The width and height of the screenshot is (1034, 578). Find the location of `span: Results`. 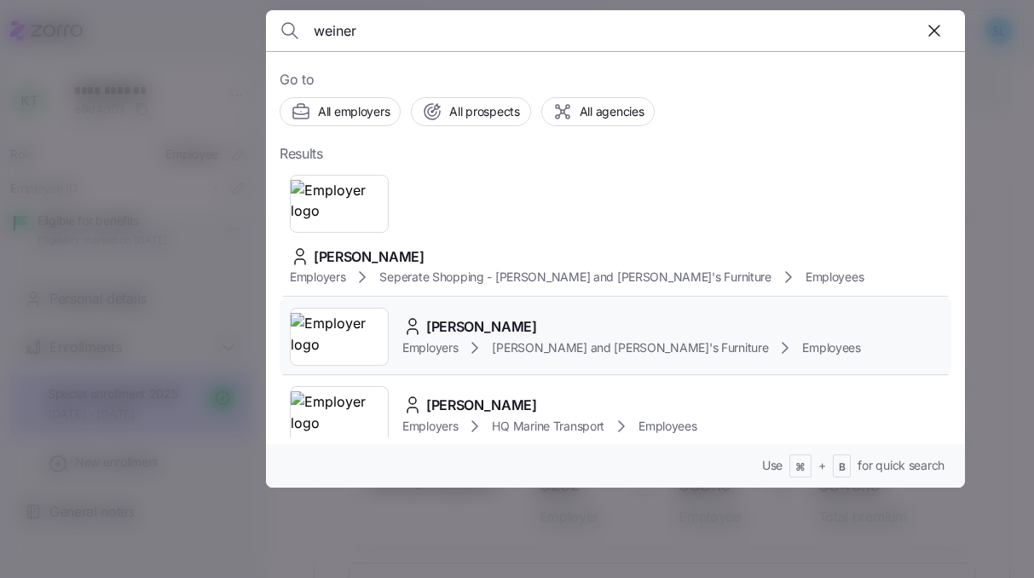

span: Results is located at coordinates (301, 153).